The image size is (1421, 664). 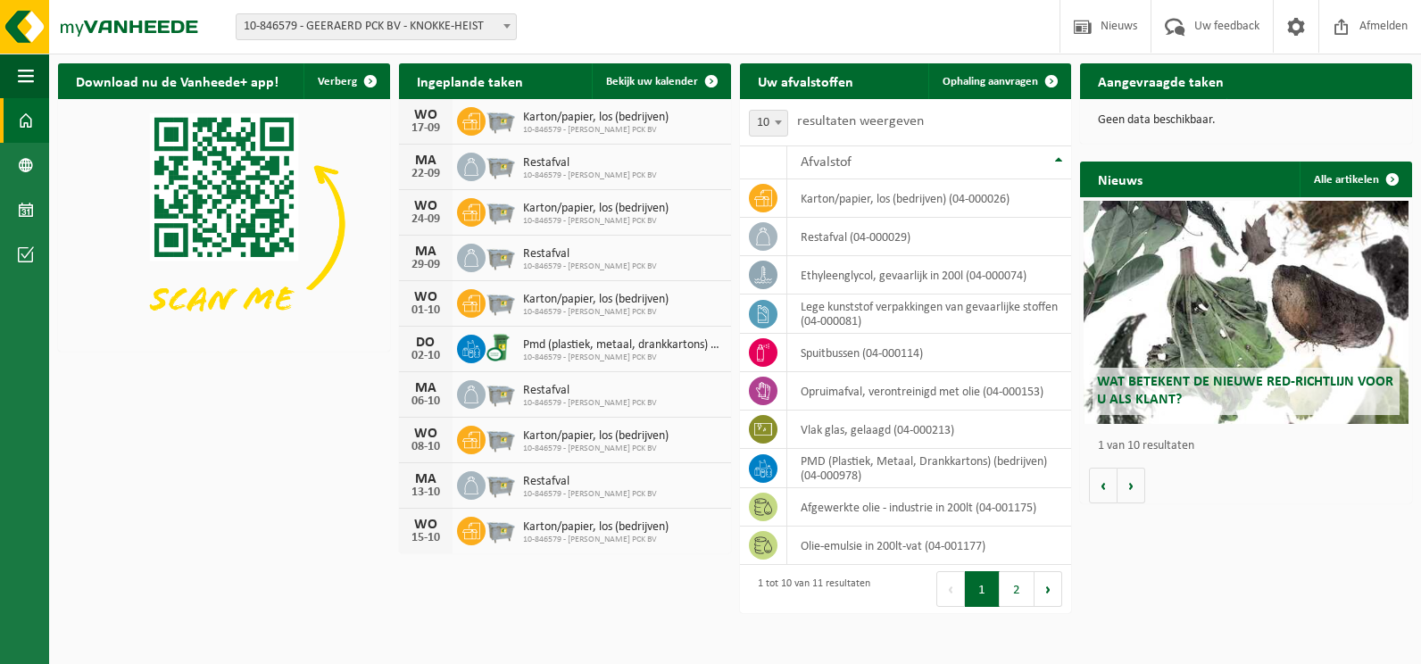 What do you see at coordinates (930, 507) in the screenshot?
I see `td: afgewerkte olie - industrie in 200lt (04-001175)` at bounding box center [930, 507].